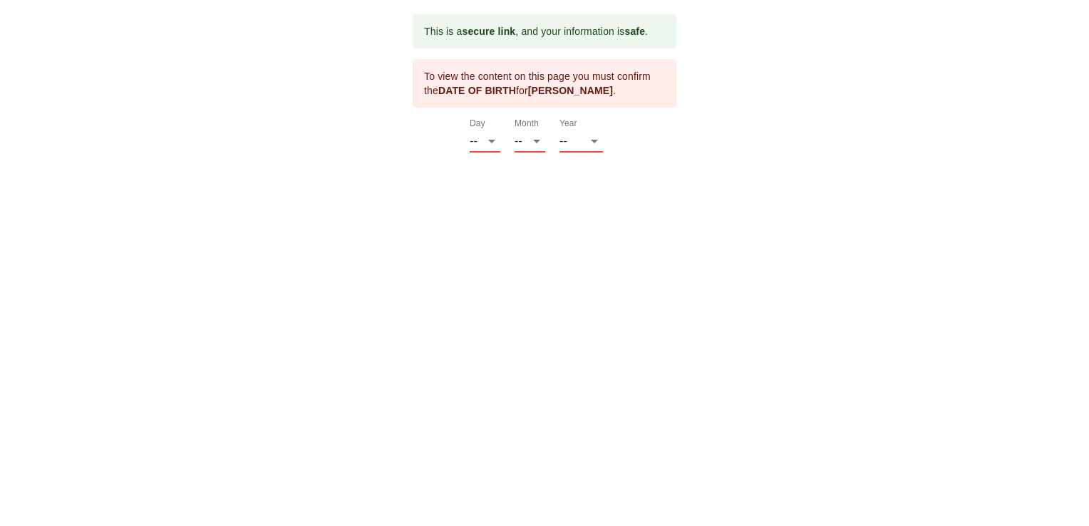 The height and width of the screenshot is (526, 1089). Describe the element at coordinates (634, 31) in the screenshot. I see `b: safe` at that location.